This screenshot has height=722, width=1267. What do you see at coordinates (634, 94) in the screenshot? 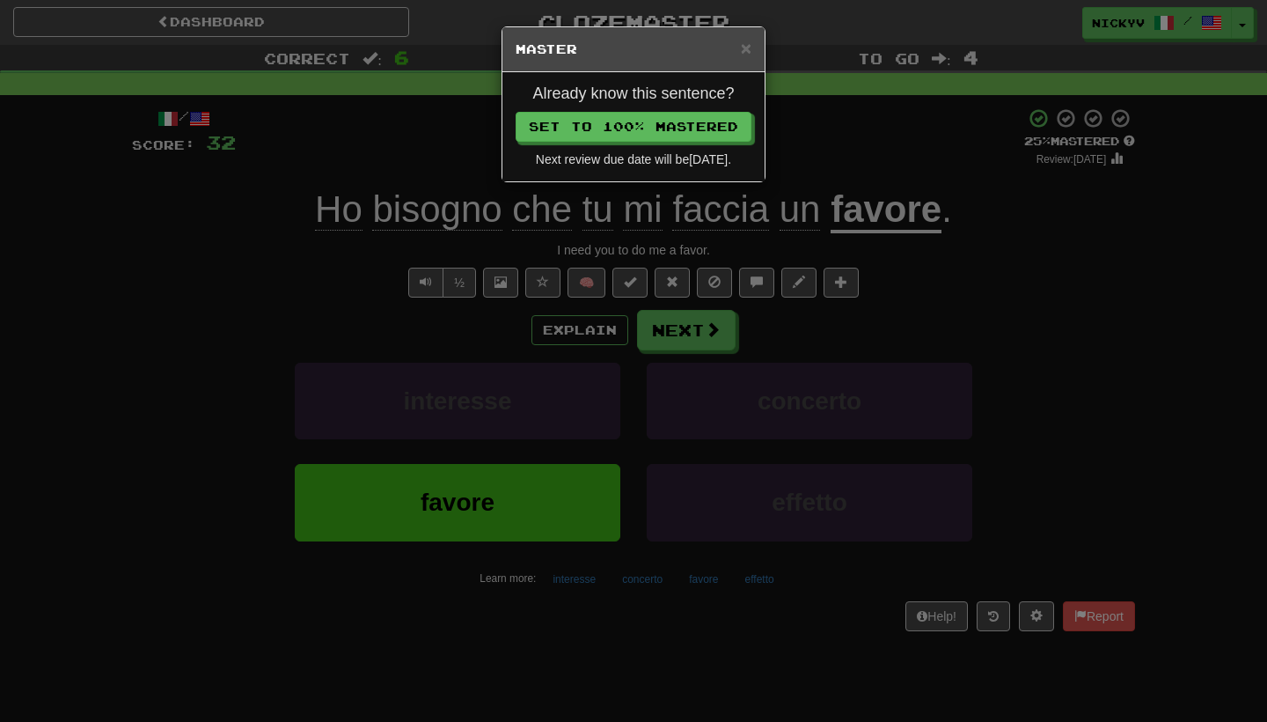
I see `h4: Already know this sentence?` at bounding box center [634, 94].